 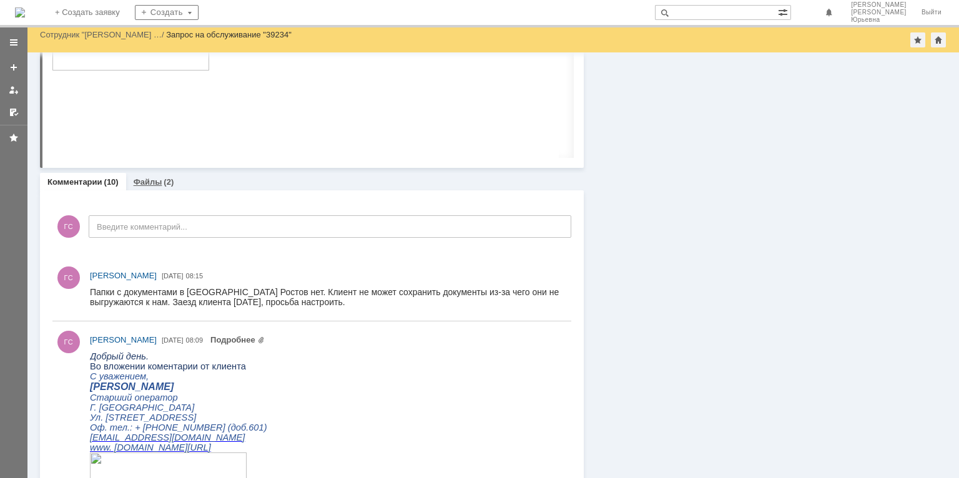 What do you see at coordinates (187, 391) in the screenshot?
I see `span: Хранение расчитывается в паллетах, поэтому` at bounding box center [187, 391].